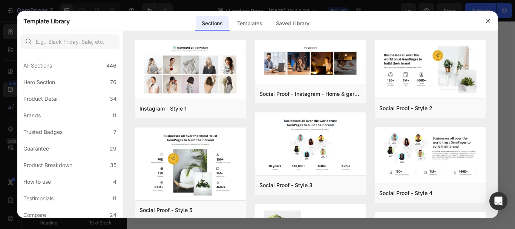 The width and height of the screenshot is (515, 229). I want to click on div: 446, so click(111, 66).